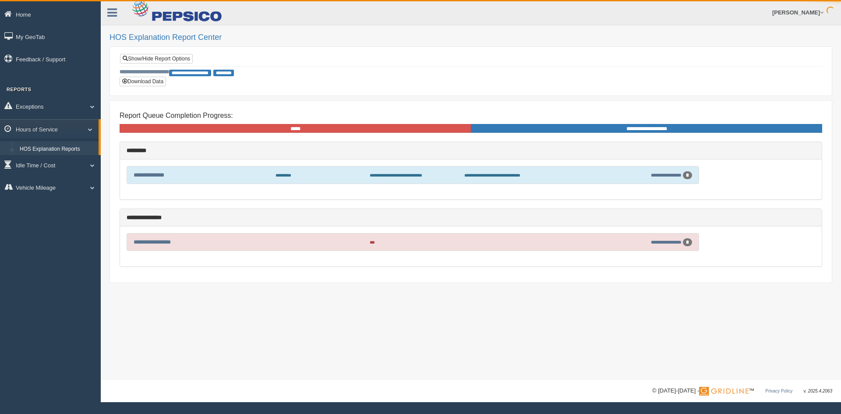 The image size is (841, 414). What do you see at coordinates (471, 38) in the screenshot?
I see `h2: HOS Explanation Report Center` at bounding box center [471, 38].